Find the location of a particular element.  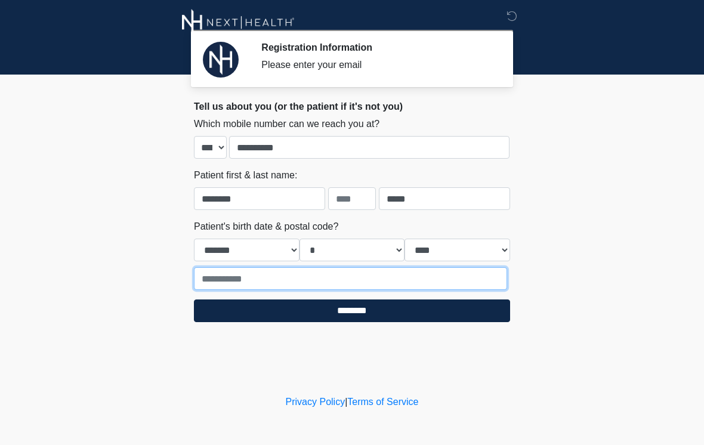

img: Next-Health Montecito Logo is located at coordinates (238, 22).